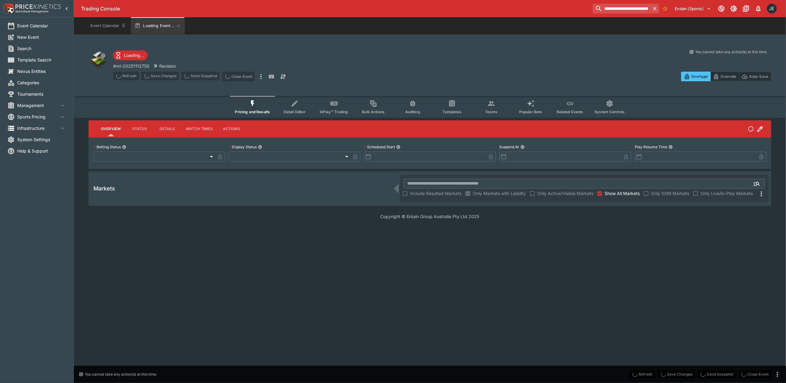 This screenshot has width=786, height=383. Describe the element at coordinates (531, 112) in the screenshot. I see `span: Popular Bets` at that location.